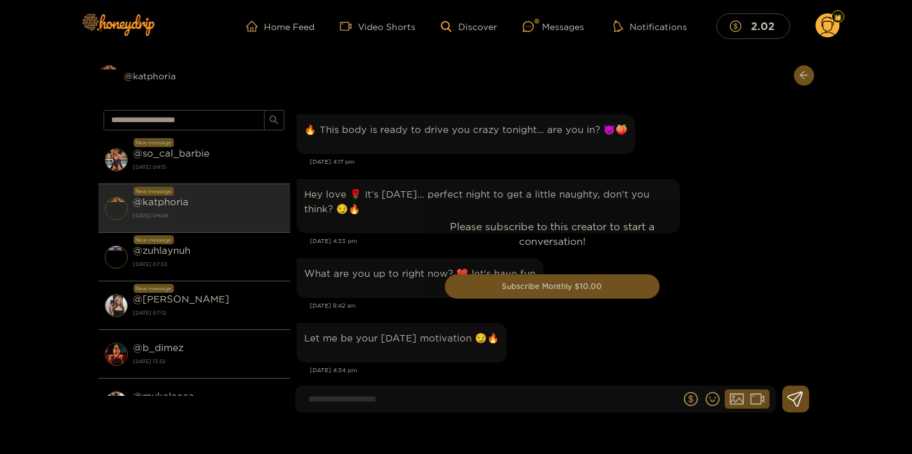 This screenshot has width=912, height=454. Describe the element at coordinates (753, 26) in the screenshot. I see `button: 2.02` at that location.